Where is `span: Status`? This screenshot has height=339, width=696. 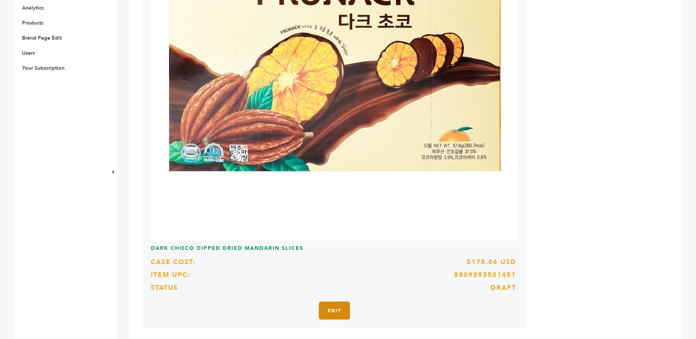 span: Status is located at coordinates (164, 288).